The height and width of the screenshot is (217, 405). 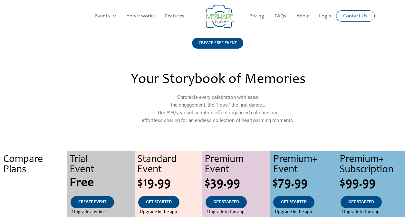 What do you see at coordinates (372, 183) in the screenshot?
I see `div: $99.99` at bounding box center [372, 183].